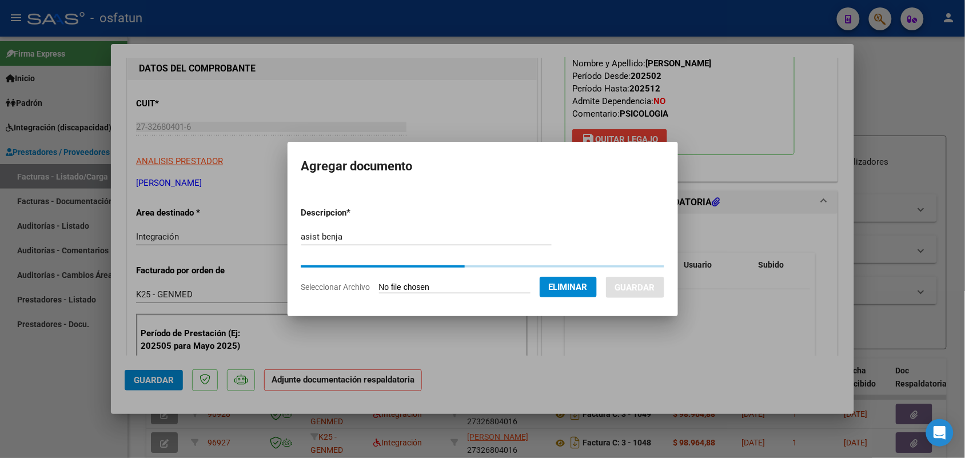  What do you see at coordinates (635, 287) in the screenshot?
I see `button: Guardar` at bounding box center [635, 287].